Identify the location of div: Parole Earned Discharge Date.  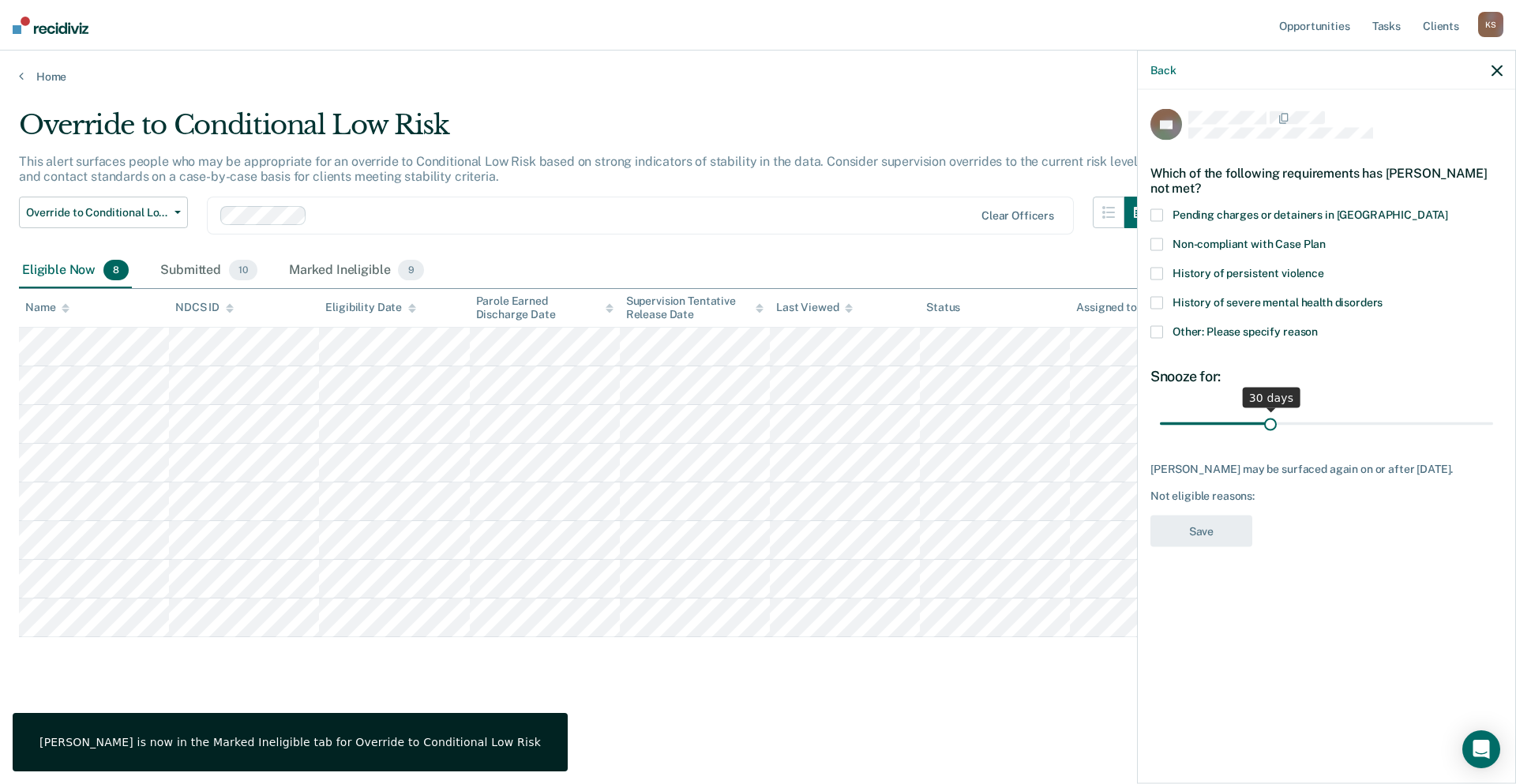
(544, 308).